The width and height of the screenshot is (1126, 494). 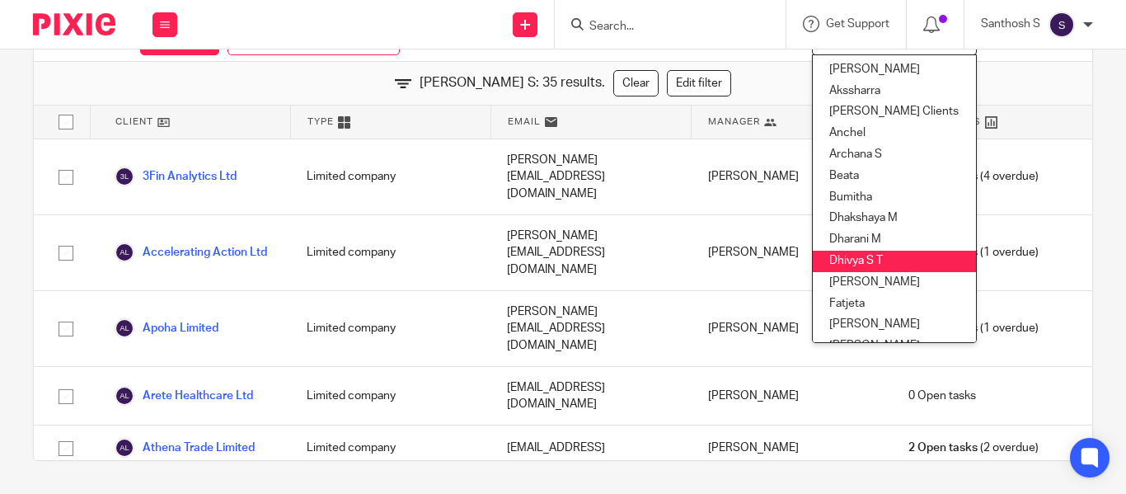 What do you see at coordinates (973, 176) in the screenshot?
I see `span: (4 overdue)` at bounding box center [973, 176].